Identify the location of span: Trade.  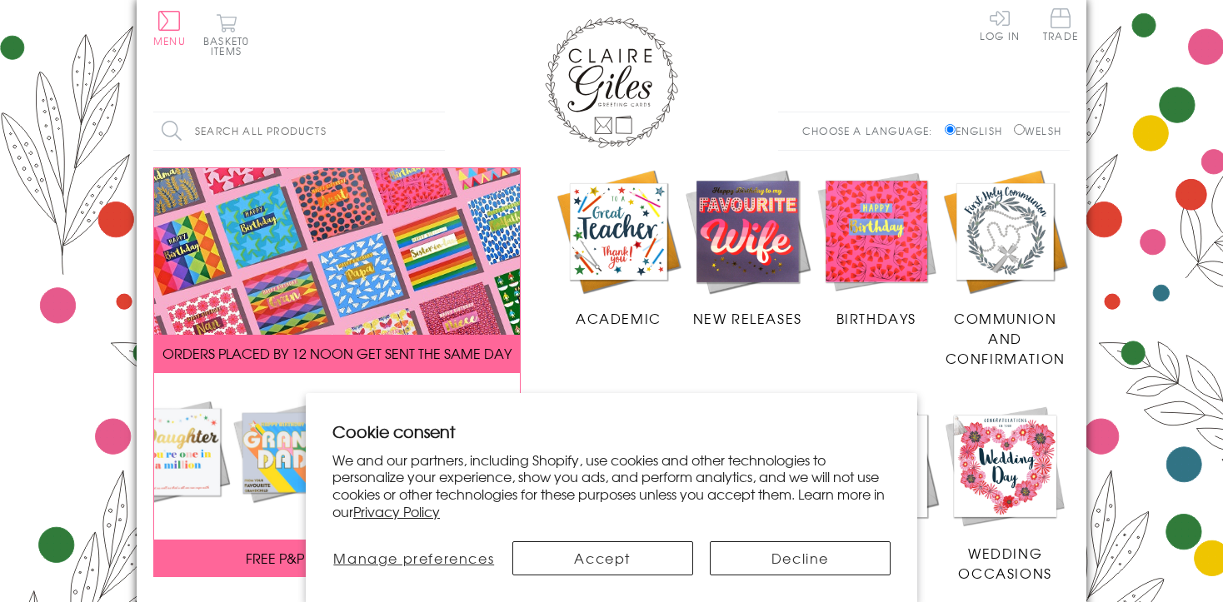
(1061, 24).